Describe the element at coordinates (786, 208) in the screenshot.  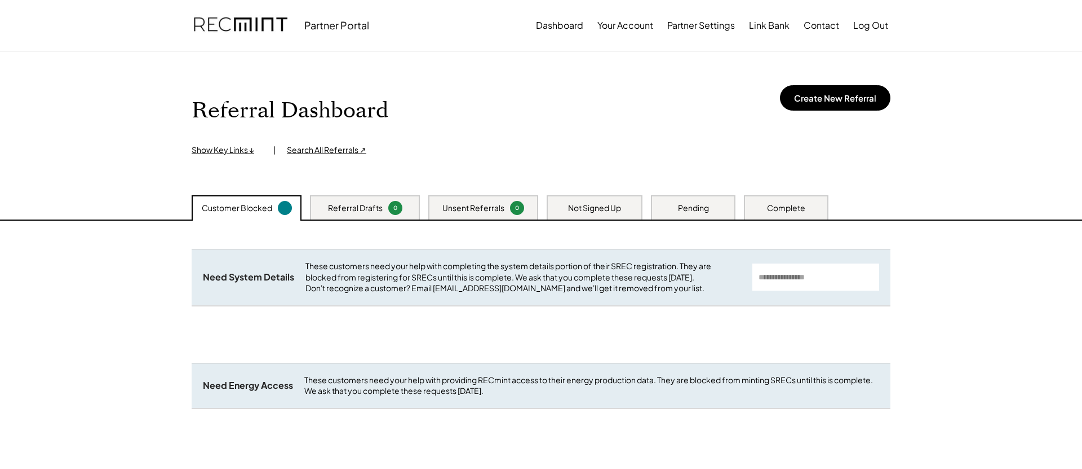
I see `div: Complete` at that location.